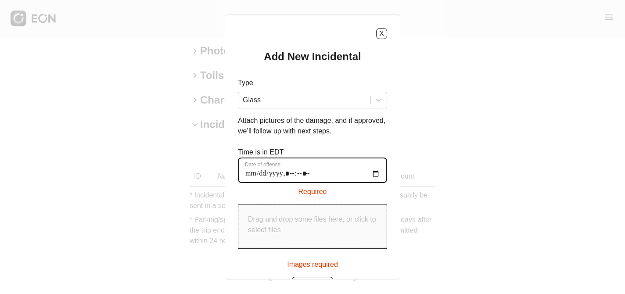 The image size is (625, 294). Describe the element at coordinates (312, 172) in the screenshot. I see `div: Time is in EDT` at that location.